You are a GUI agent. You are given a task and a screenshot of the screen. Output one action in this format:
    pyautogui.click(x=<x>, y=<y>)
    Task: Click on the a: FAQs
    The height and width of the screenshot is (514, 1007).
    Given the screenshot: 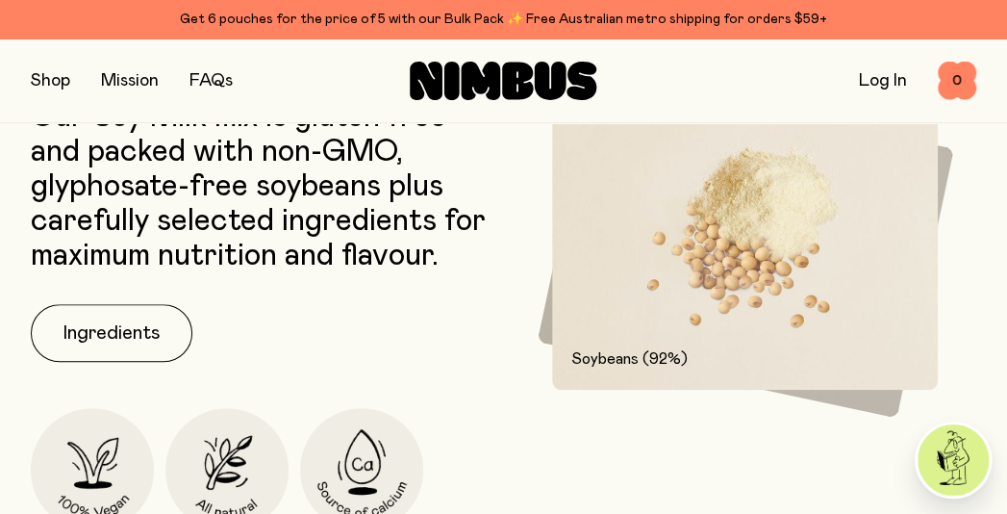 What is the action you would take?
    pyautogui.click(x=211, y=81)
    